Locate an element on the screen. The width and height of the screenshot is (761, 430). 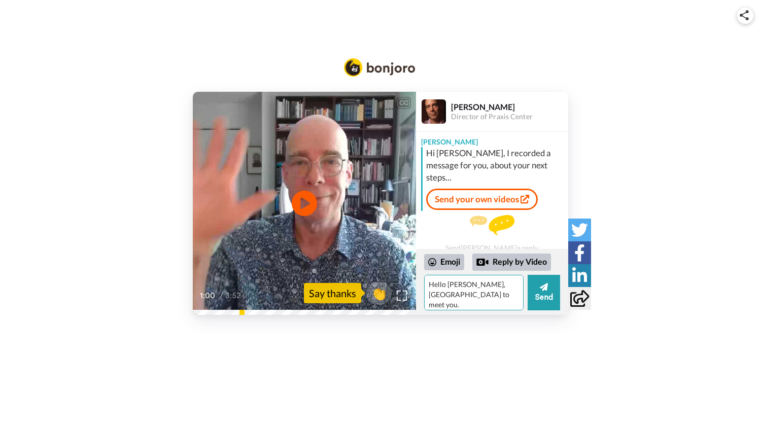
span: 1:00 is located at coordinates (209, 296).